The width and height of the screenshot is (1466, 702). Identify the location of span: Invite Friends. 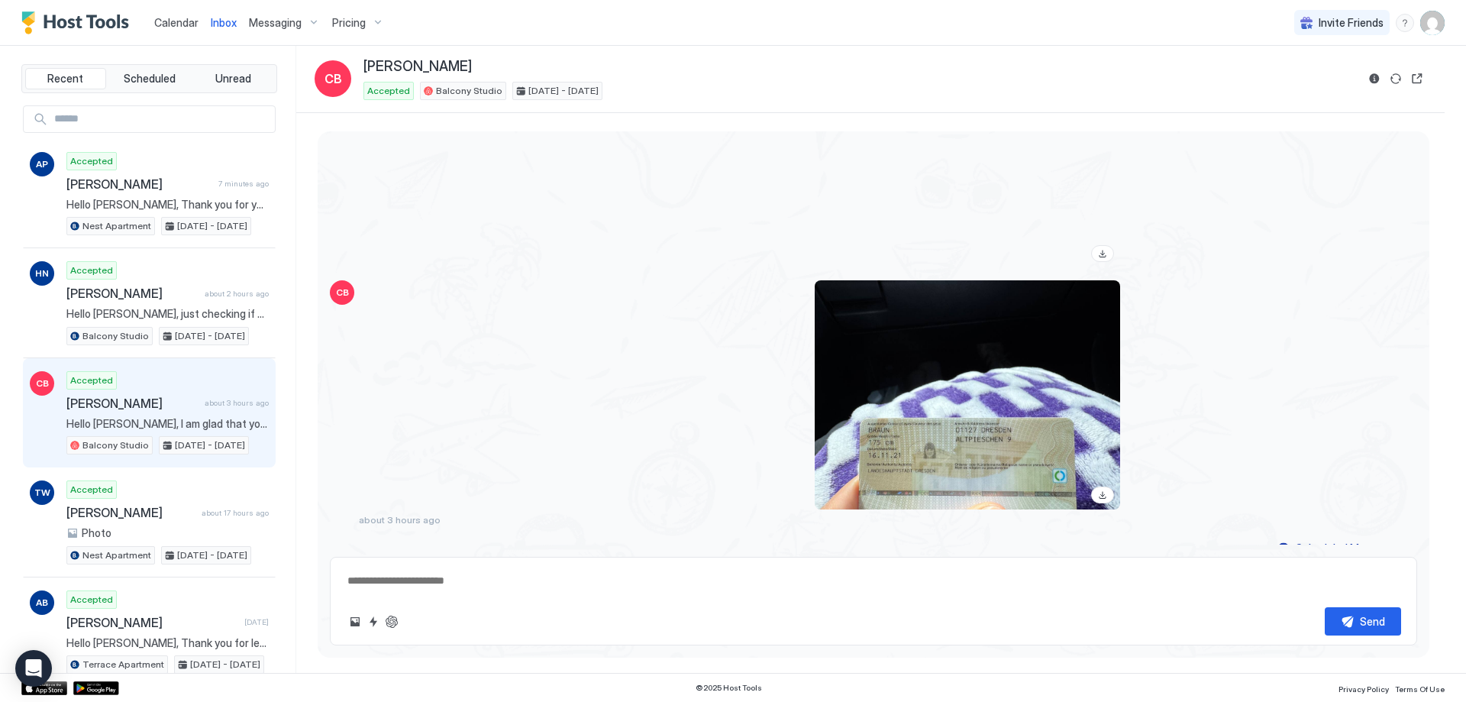
(1351, 23).